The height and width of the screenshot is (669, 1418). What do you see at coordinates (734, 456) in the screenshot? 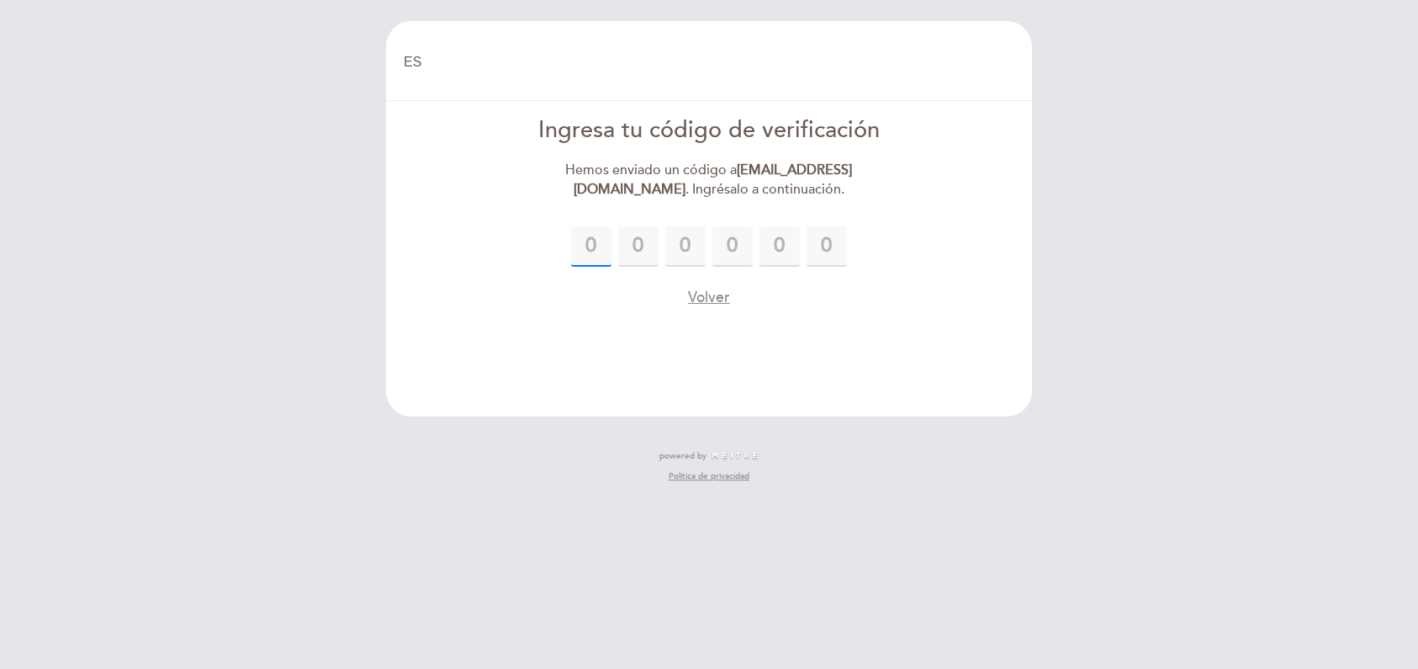
I see `img: MEITRE` at bounding box center [734, 456].